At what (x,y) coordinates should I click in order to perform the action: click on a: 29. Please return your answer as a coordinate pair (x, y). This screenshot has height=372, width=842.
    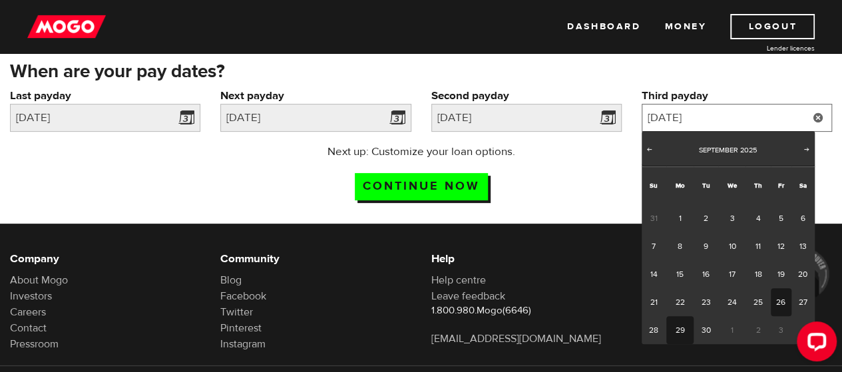
    Looking at the image, I should click on (680, 330).